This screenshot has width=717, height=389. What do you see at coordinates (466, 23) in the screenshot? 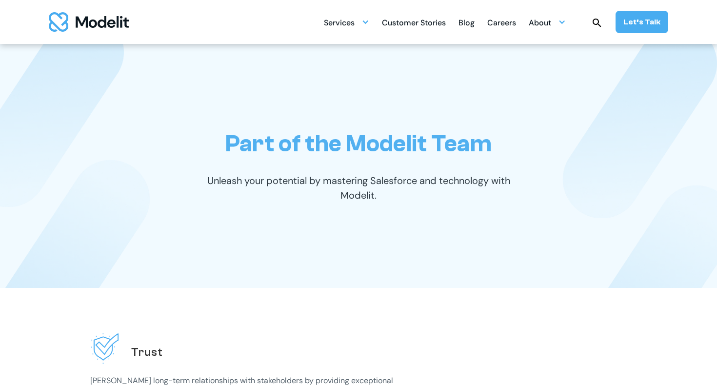
I see `div: Blog` at bounding box center [466, 23].